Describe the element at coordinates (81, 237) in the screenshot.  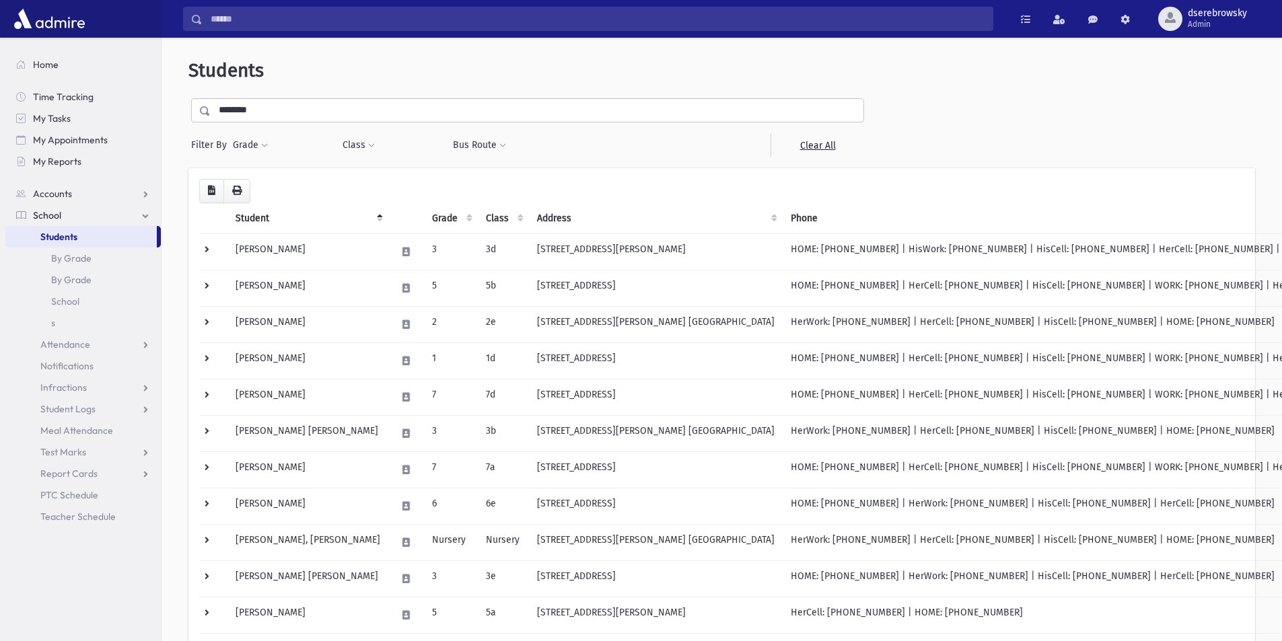
I see `a: Students` at that location.